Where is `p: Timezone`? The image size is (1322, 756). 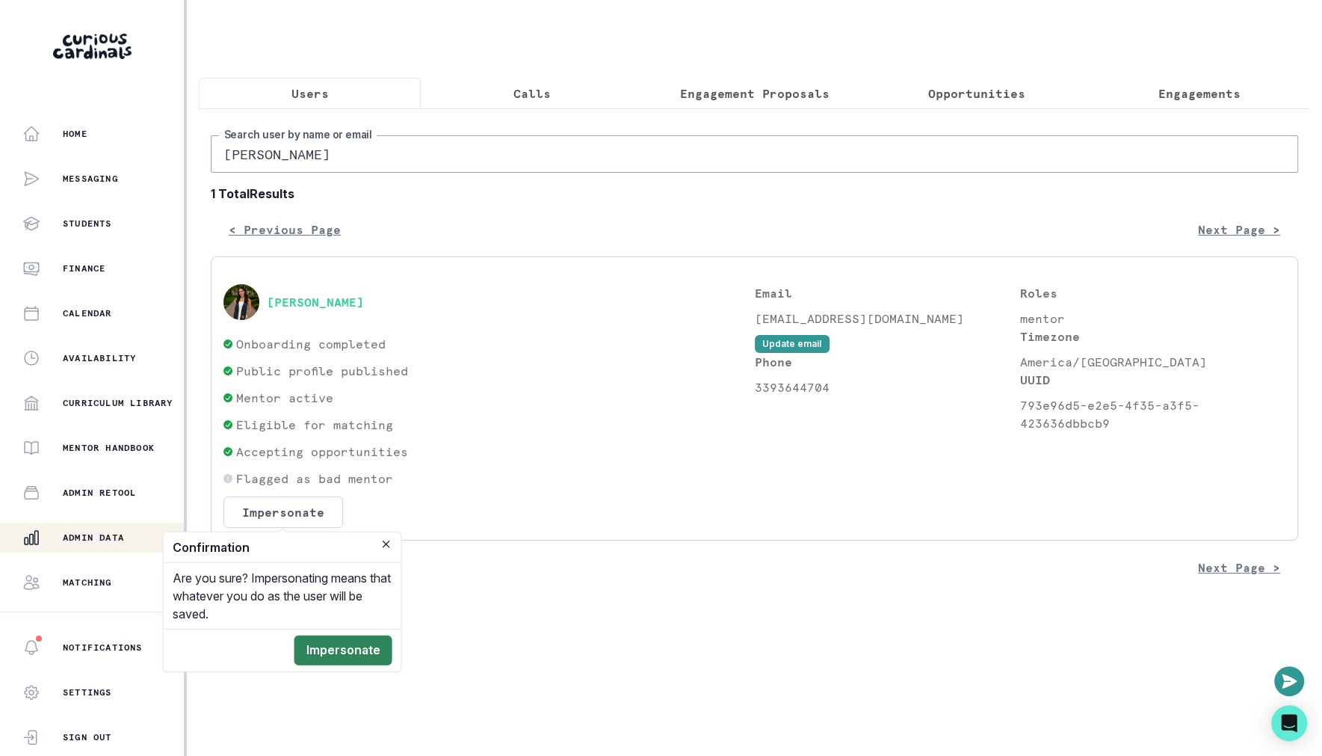 p: Timezone is located at coordinates (1152, 336).